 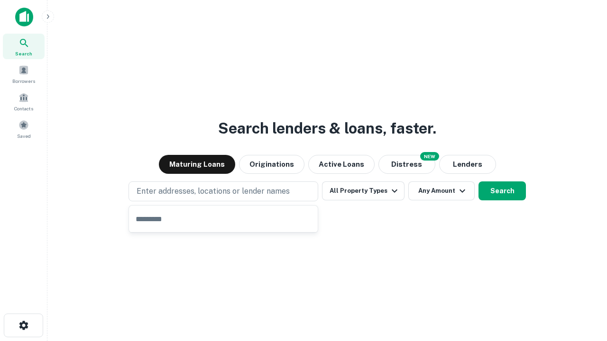 I want to click on div: NEW, so click(x=429, y=156).